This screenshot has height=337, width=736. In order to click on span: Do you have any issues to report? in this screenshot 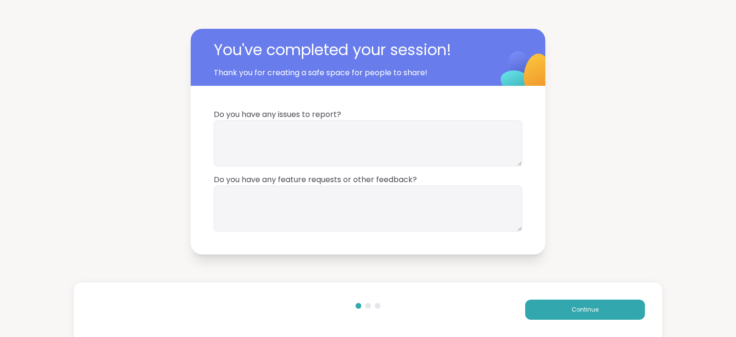, I will do `click(368, 114)`.